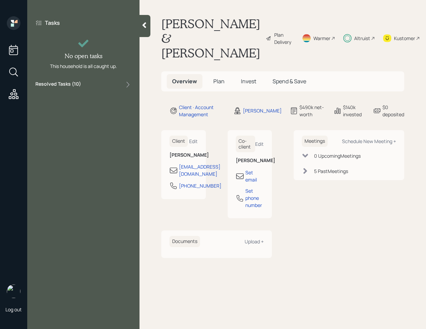 This screenshot has height=329, width=426. Describe the element at coordinates (404, 38) in the screenshot. I see `div: Kustomer` at that location.